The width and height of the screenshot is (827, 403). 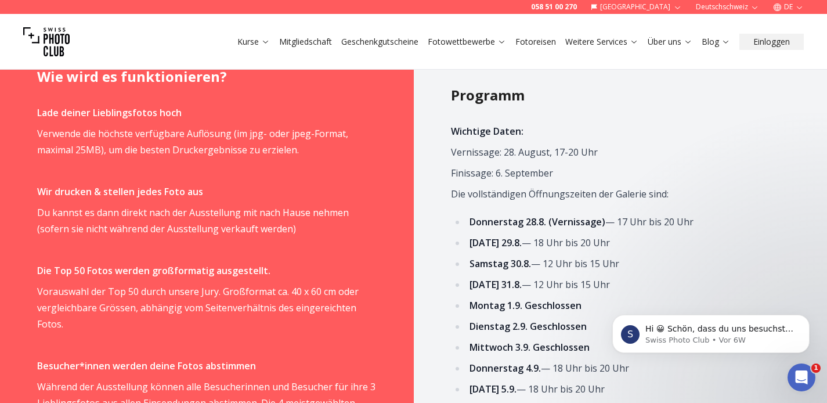 I want to click on a: Mitgliedschaft, so click(x=305, y=42).